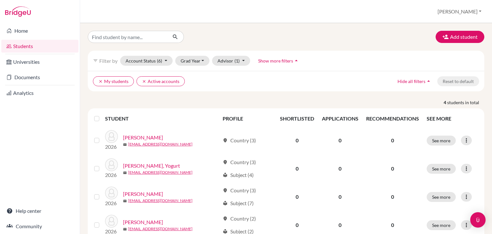 This screenshot has height=234, width=492. I want to click on span: Show more filters, so click(275, 61).